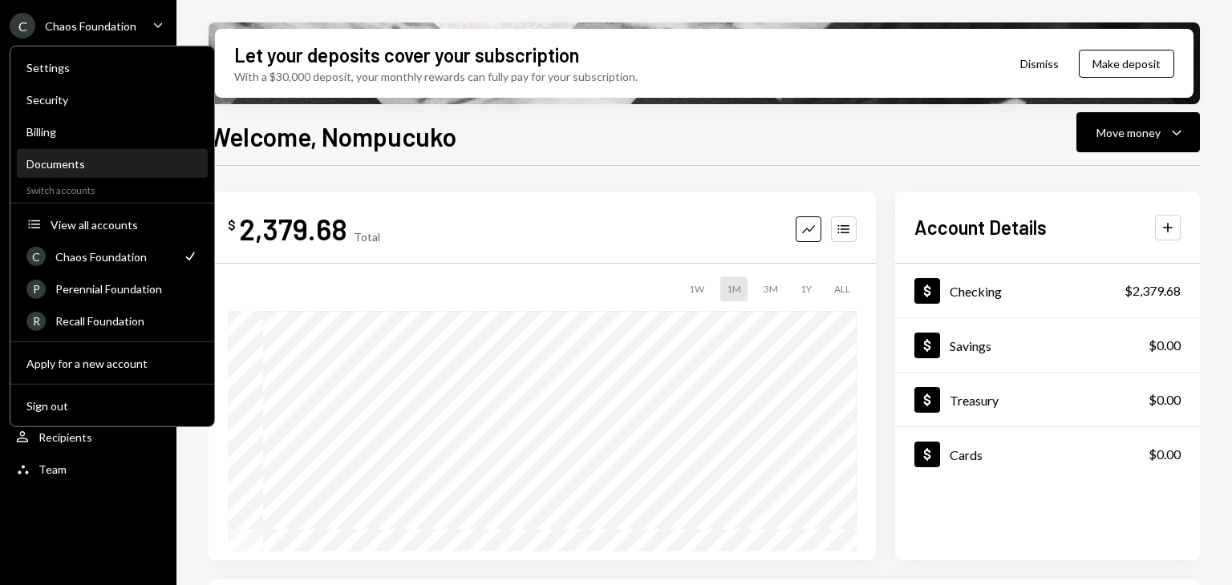 Image resolution: width=1232 pixels, height=585 pixels. Describe the element at coordinates (1047, 345) in the screenshot. I see `a: Savings$0.00` at that location.